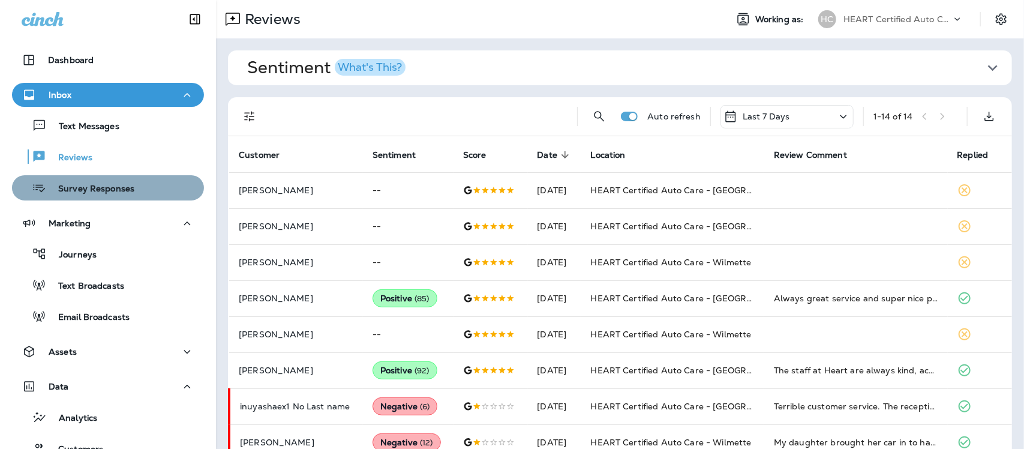  What do you see at coordinates (855, 406) in the screenshot?
I see `div: Terrible customer service. The receptionist is a despotic person who is not interested in satisfy...` at bounding box center [855, 406].